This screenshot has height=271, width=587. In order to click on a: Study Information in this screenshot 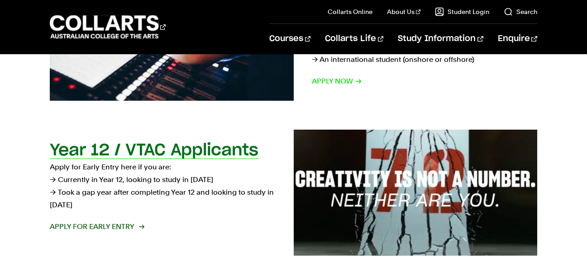, I will do `click(440, 39)`.